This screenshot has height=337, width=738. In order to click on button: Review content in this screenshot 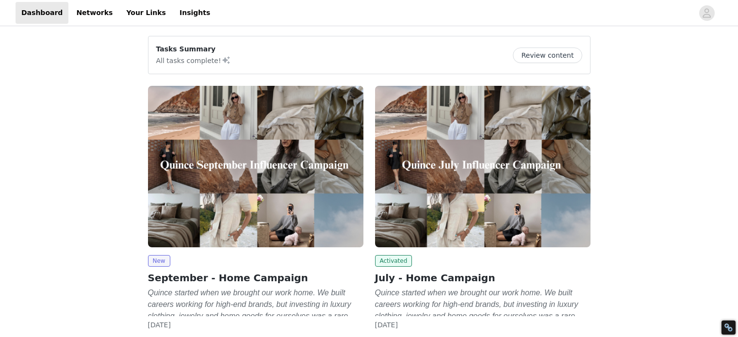, I will do `click(547, 55)`.